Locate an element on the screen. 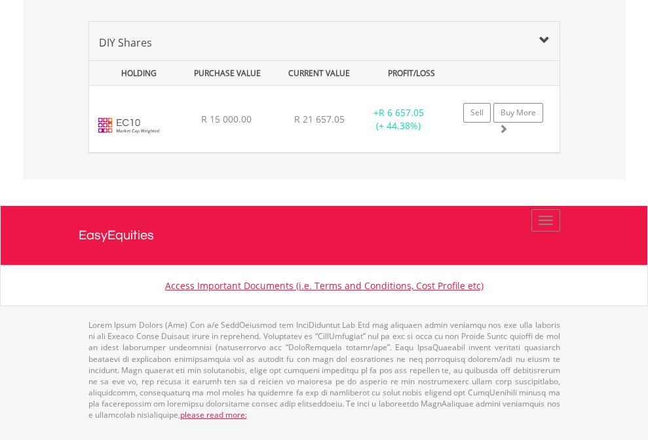 The height and width of the screenshot is (440, 648). div: HOLDING is located at coordinates (135, 73).